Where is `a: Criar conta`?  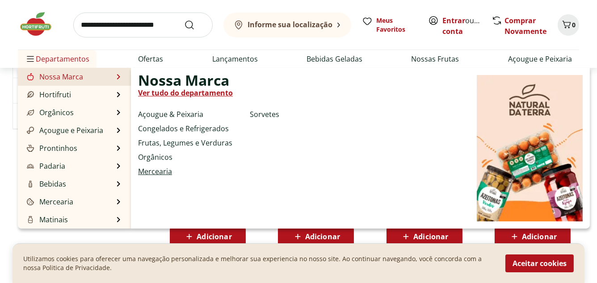 a: Criar conta is located at coordinates (467, 26).